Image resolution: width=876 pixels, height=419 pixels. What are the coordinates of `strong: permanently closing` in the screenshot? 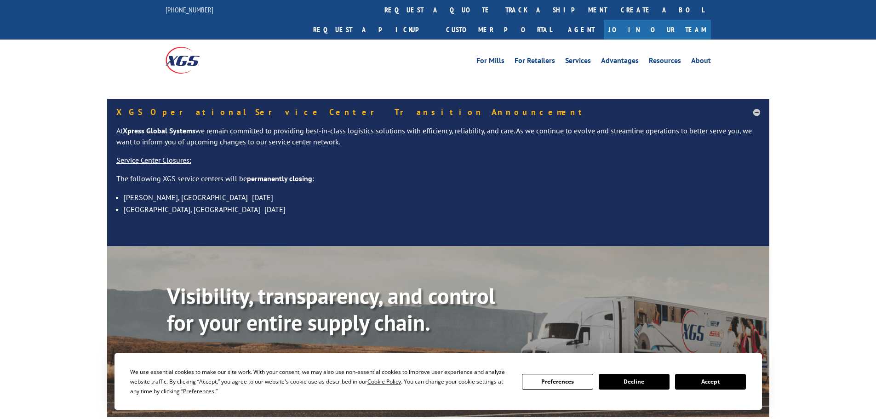 It's located at (280, 178).